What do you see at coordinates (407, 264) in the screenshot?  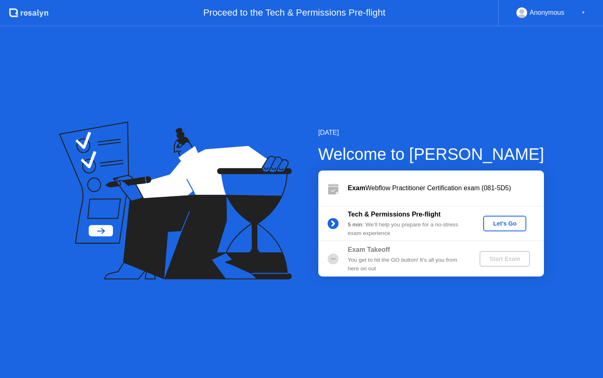 I see `div: You get to hit the GO button! It’s all you from here on out` at bounding box center [407, 264].